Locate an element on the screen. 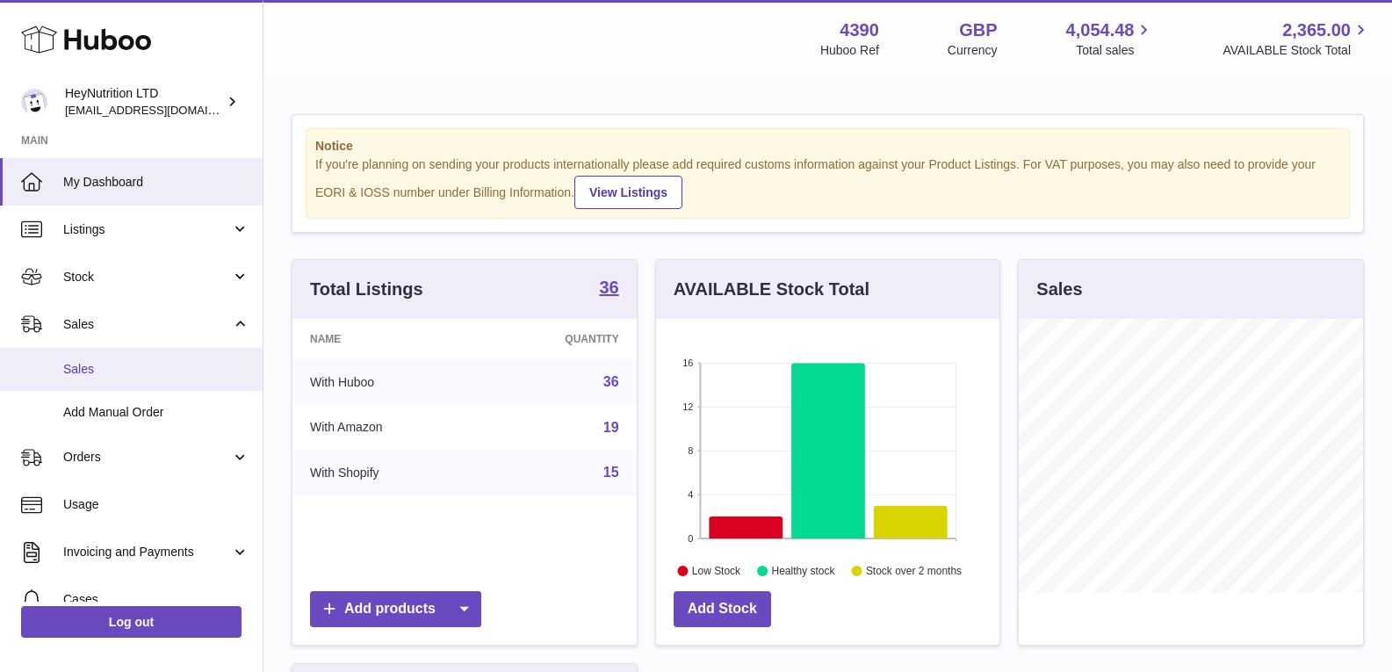  h3: Sales is located at coordinates (1059, 289).